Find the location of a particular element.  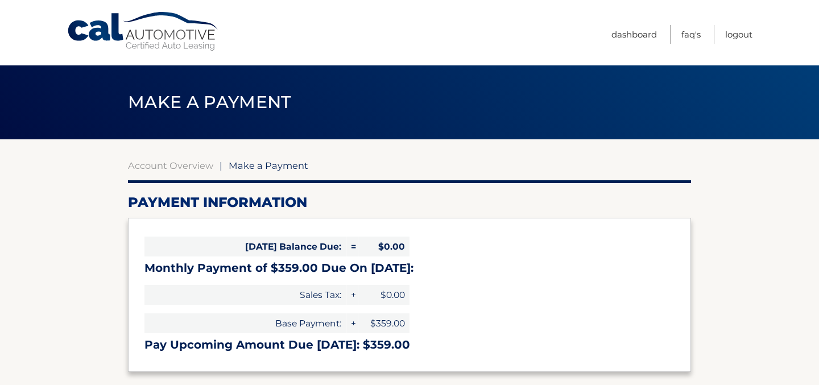

a: Dashboard is located at coordinates (634, 34).